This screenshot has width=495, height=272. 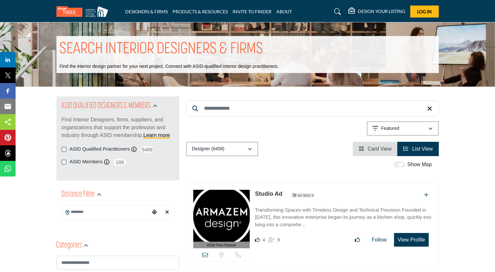 What do you see at coordinates (420, 164) in the screenshot?
I see `label: Show Map` at bounding box center [420, 164].